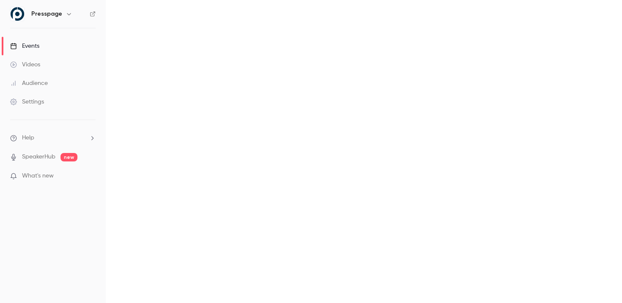  What do you see at coordinates (27, 102) in the screenshot?
I see `div: Settings` at bounding box center [27, 102].